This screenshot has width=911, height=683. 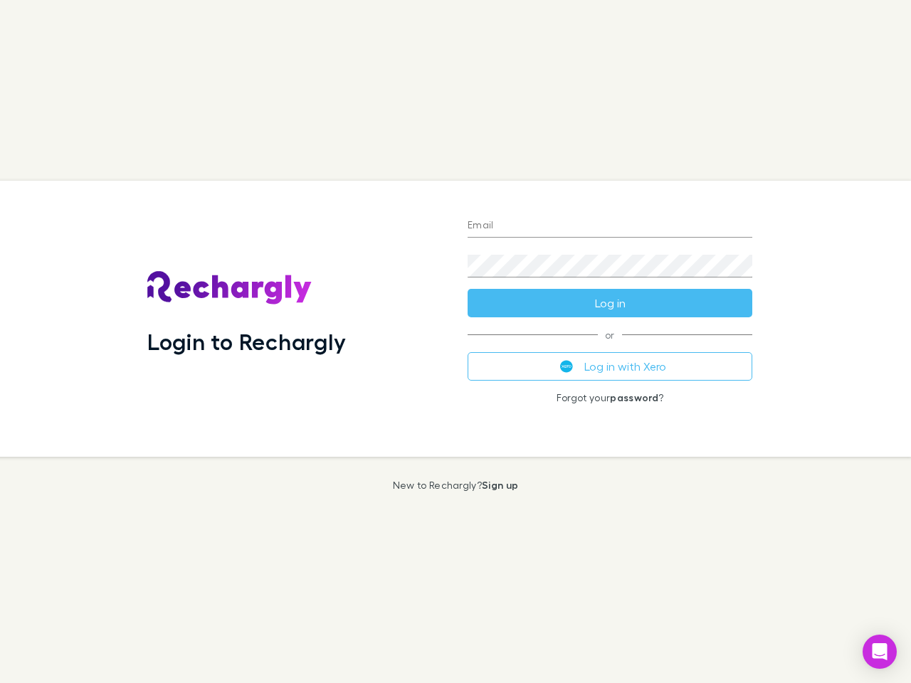 What do you see at coordinates (455, 485) in the screenshot?
I see `p: New to Rechargly?` at bounding box center [455, 485].